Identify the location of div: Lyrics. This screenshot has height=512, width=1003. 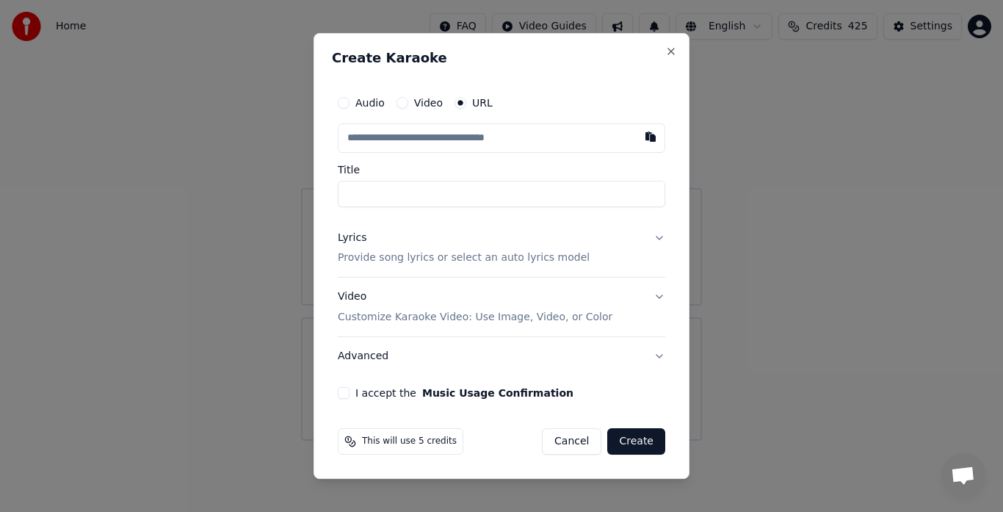
(352, 238).